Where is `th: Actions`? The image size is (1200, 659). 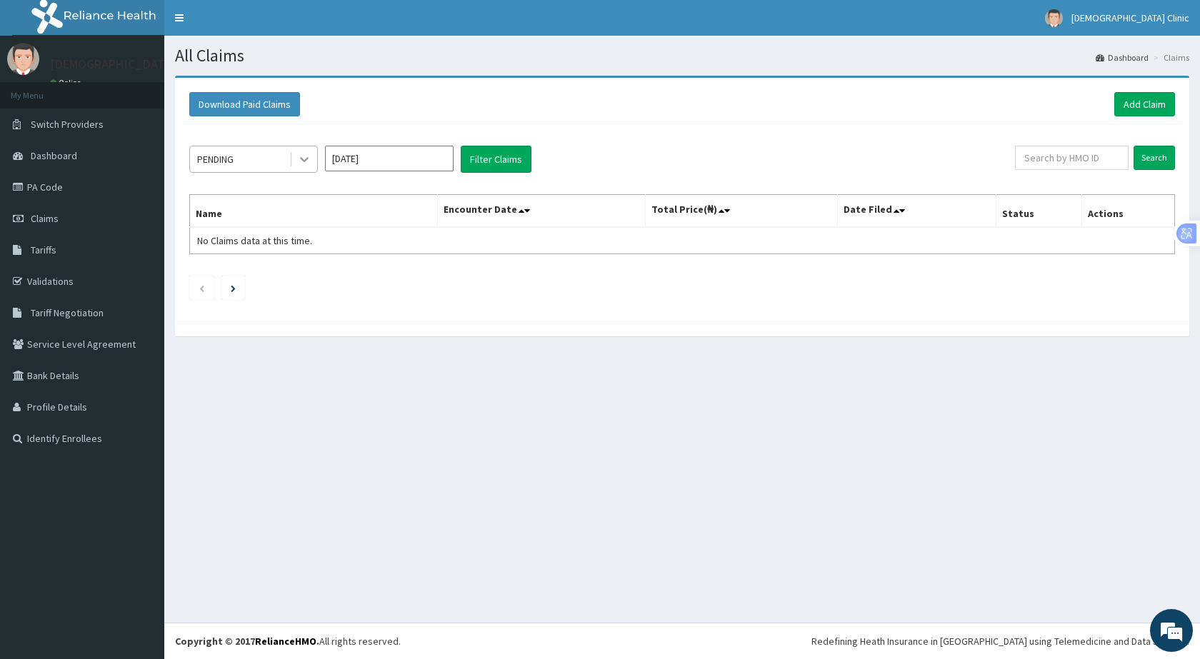 th: Actions is located at coordinates (1128, 211).